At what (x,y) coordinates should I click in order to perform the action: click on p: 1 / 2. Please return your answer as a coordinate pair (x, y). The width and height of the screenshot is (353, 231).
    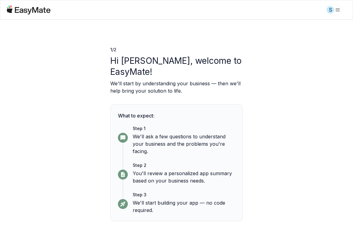
    Looking at the image, I should click on (177, 50).